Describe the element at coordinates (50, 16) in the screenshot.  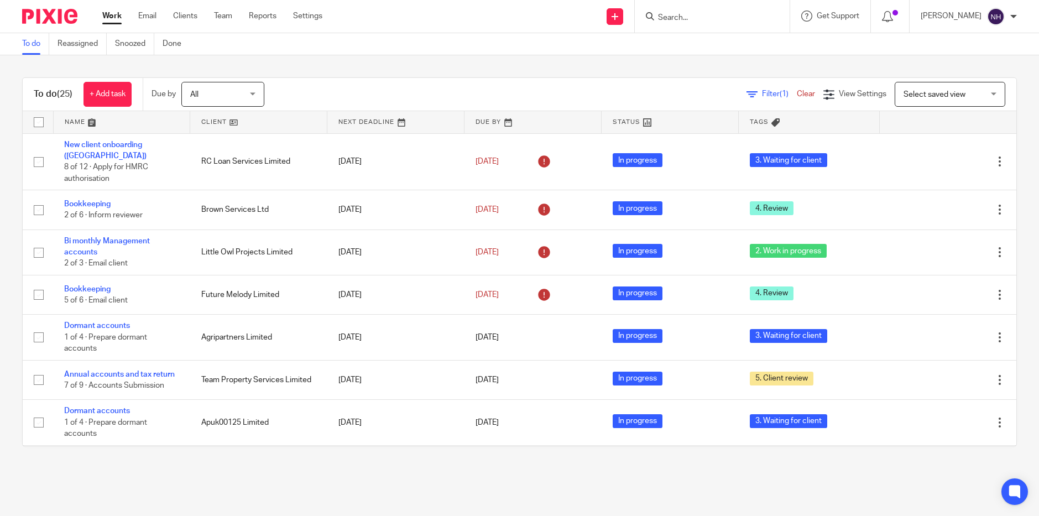
I see `img: Pixie` at that location.